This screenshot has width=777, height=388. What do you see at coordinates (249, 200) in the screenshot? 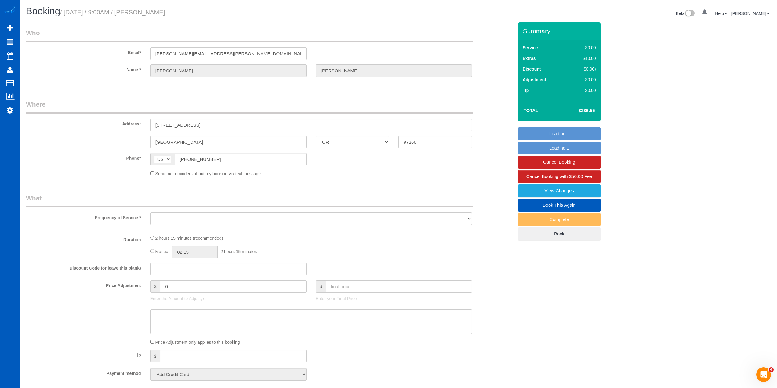
I see `legend: What` at bounding box center [249, 200].